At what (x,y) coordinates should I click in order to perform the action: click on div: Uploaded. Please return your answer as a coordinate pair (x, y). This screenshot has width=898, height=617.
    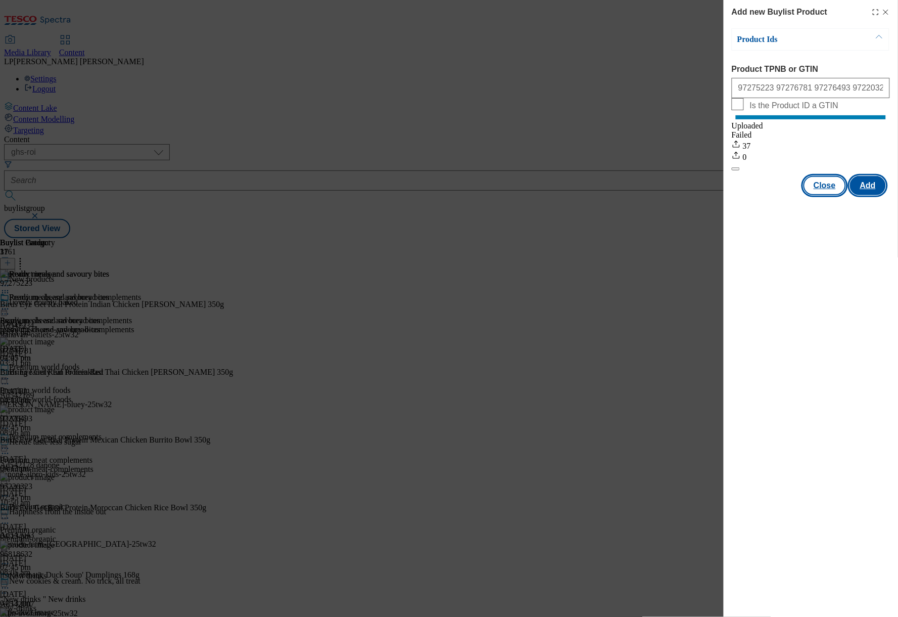
    Looking at the image, I should click on (811, 126).